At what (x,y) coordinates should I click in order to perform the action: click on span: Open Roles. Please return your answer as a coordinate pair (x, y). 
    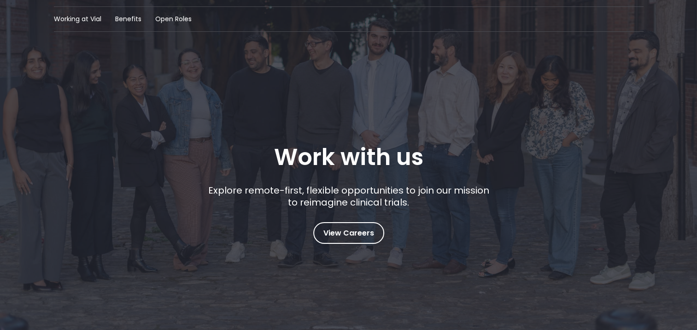
    Looking at the image, I should click on (173, 19).